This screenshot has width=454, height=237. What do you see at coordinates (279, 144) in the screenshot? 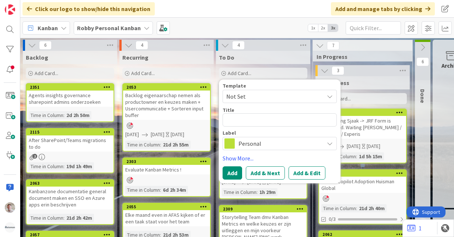
I see `span: Personal` at bounding box center [279, 144].